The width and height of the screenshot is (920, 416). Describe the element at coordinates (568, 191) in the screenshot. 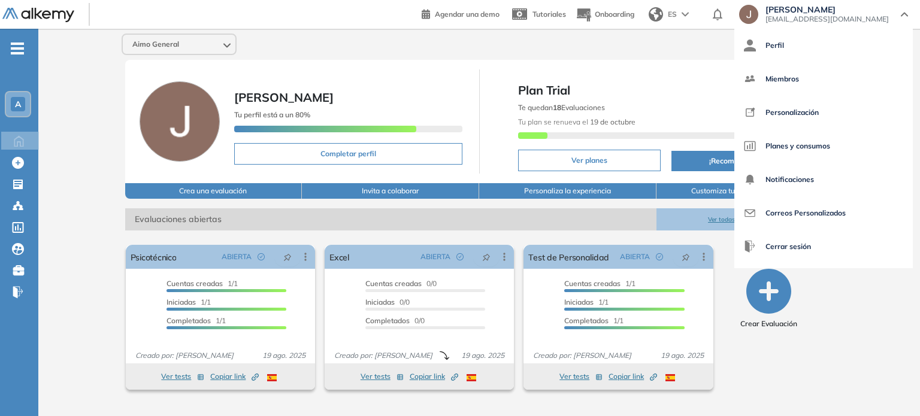

I see `button: Personaliza la experiencia` at that location.